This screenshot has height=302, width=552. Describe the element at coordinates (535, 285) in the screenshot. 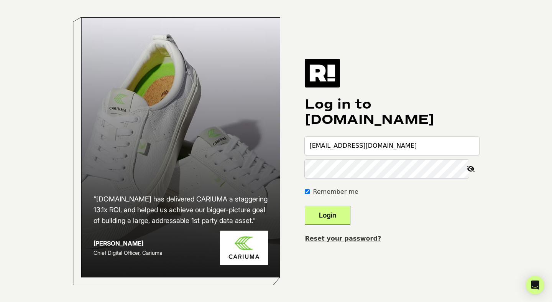

I see `div: Open Intercom Messenger` at that location.